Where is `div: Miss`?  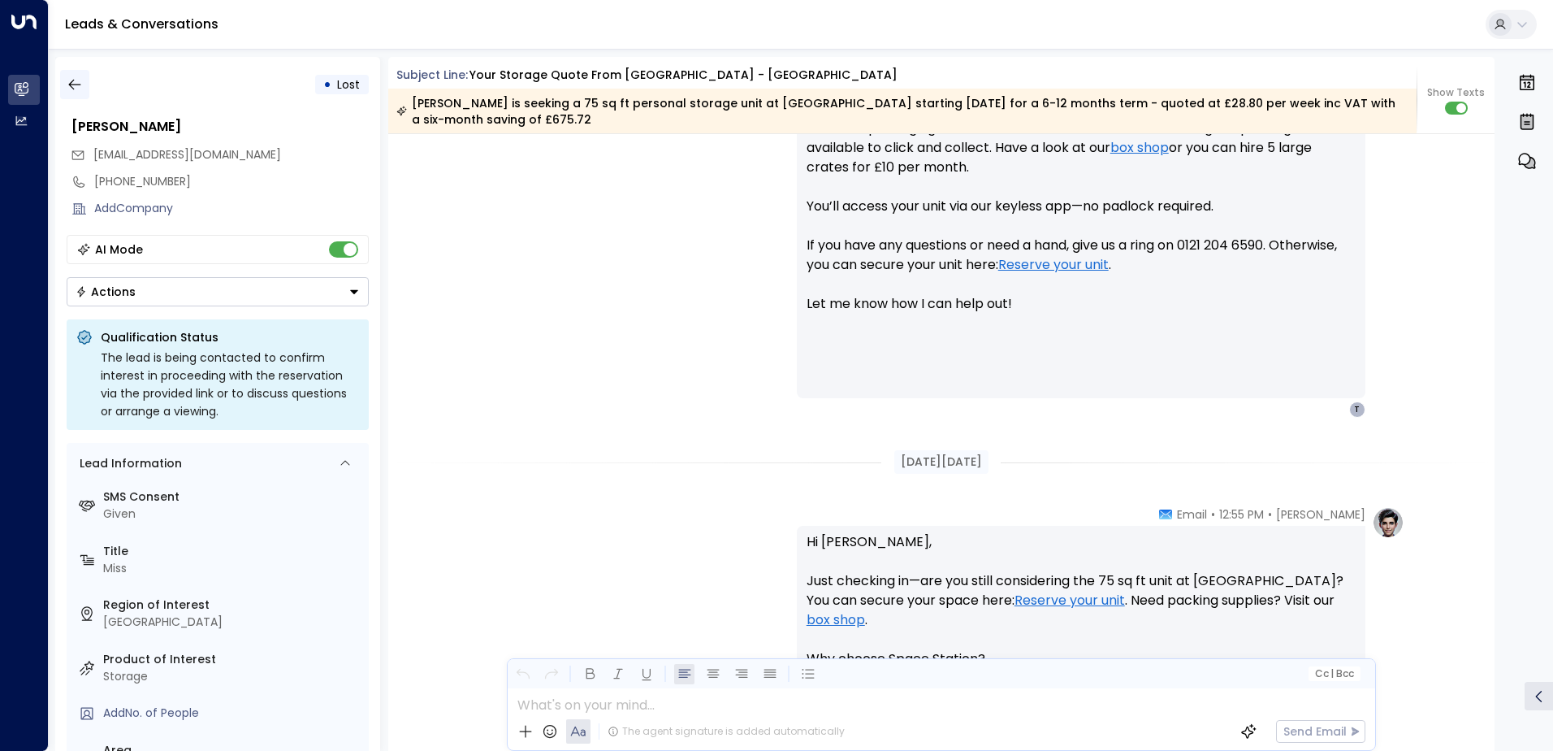
div: Miss is located at coordinates (232, 568).